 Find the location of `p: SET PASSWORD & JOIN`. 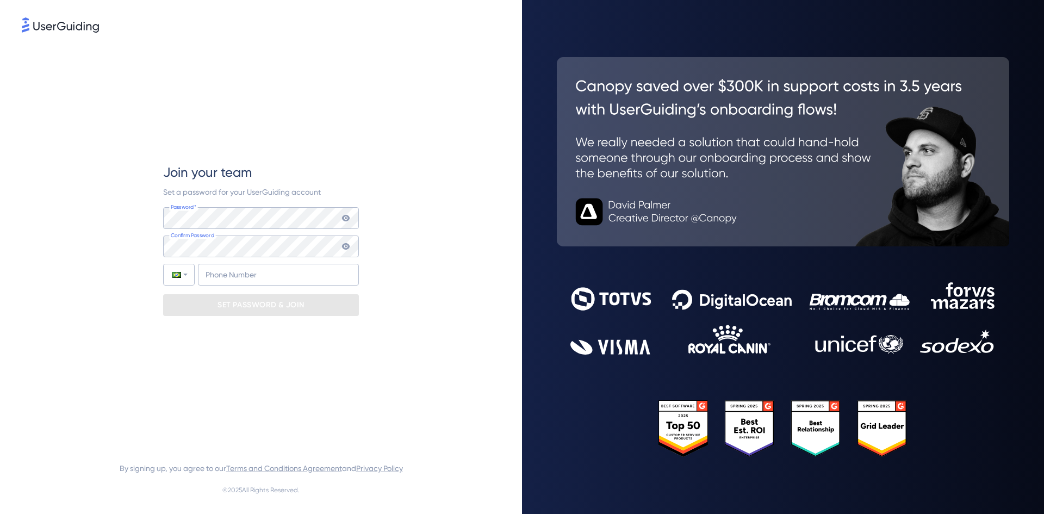

p: SET PASSWORD & JOIN is located at coordinates (261, 305).